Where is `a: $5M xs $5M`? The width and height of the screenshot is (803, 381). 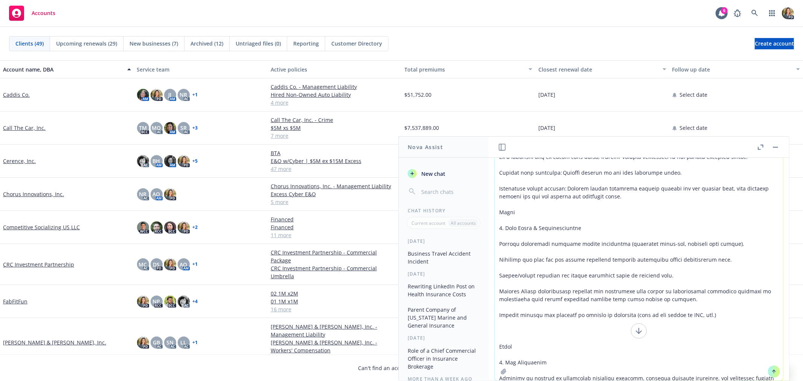 a: $5M xs $5M is located at coordinates (334, 128).